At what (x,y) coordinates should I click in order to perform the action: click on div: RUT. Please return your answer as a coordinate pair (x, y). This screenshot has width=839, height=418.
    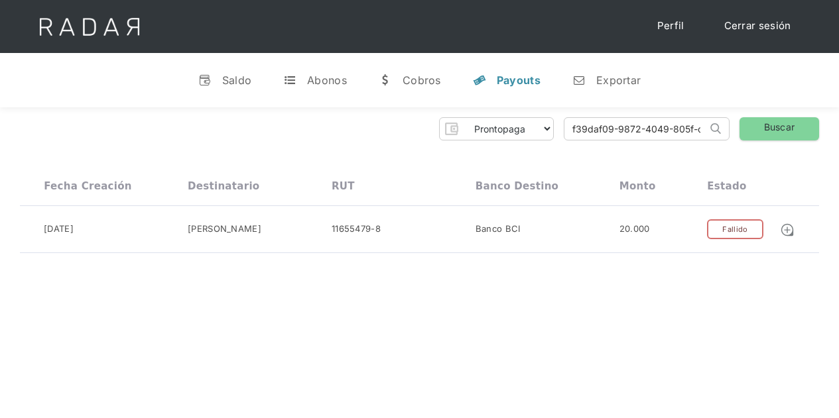
    Looking at the image, I should click on (343, 186).